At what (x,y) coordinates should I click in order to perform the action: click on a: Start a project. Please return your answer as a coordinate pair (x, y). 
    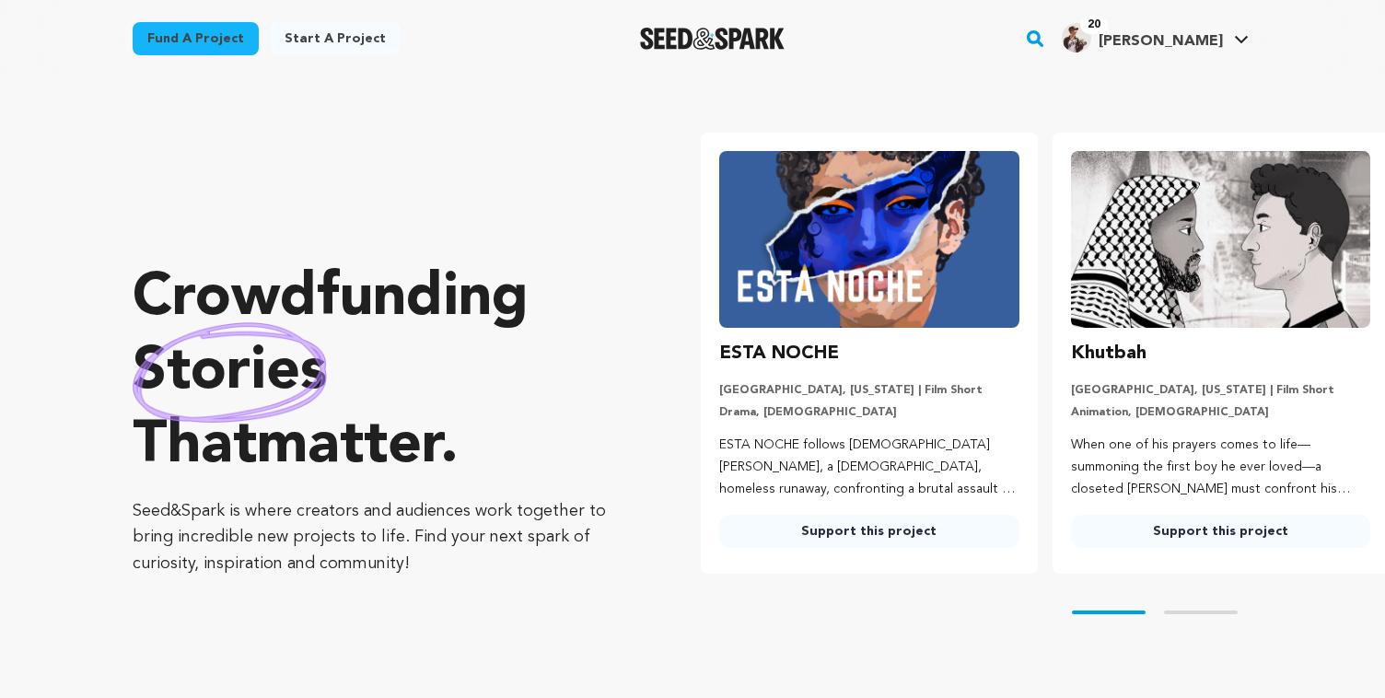
    Looking at the image, I should click on (335, 39).